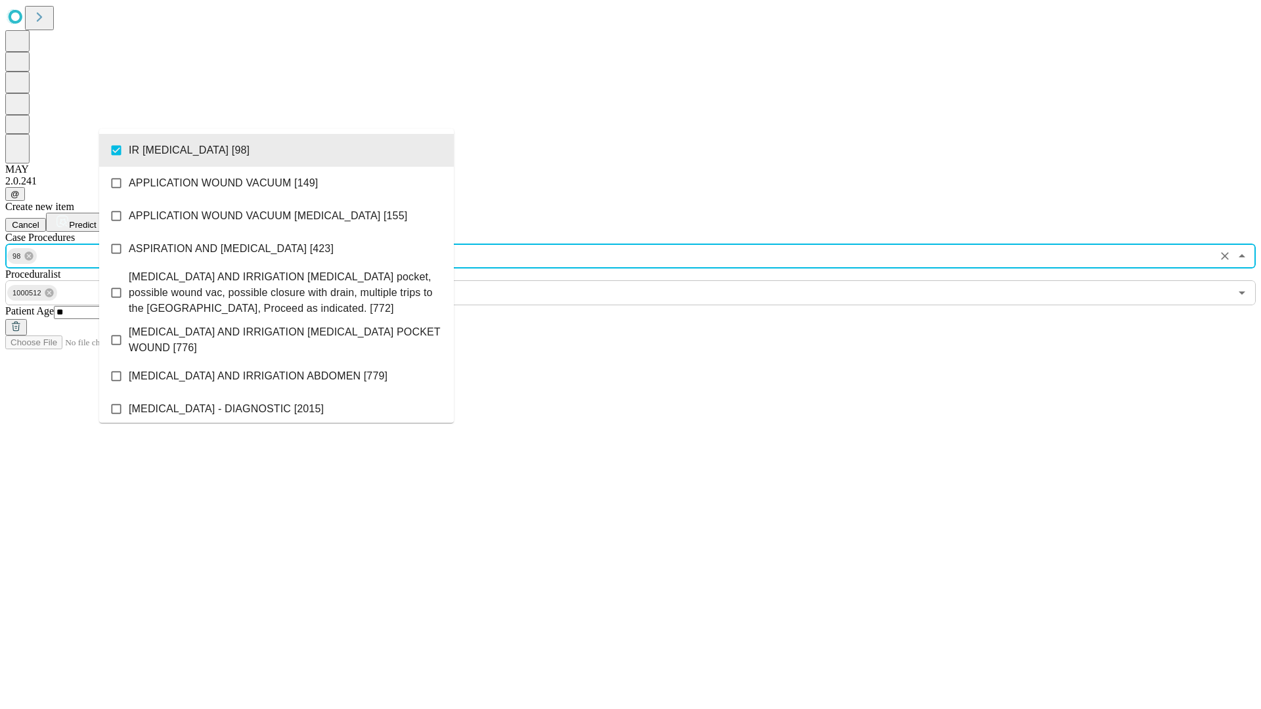 The width and height of the screenshot is (1261, 709). I want to click on button: Predict, so click(76, 222).